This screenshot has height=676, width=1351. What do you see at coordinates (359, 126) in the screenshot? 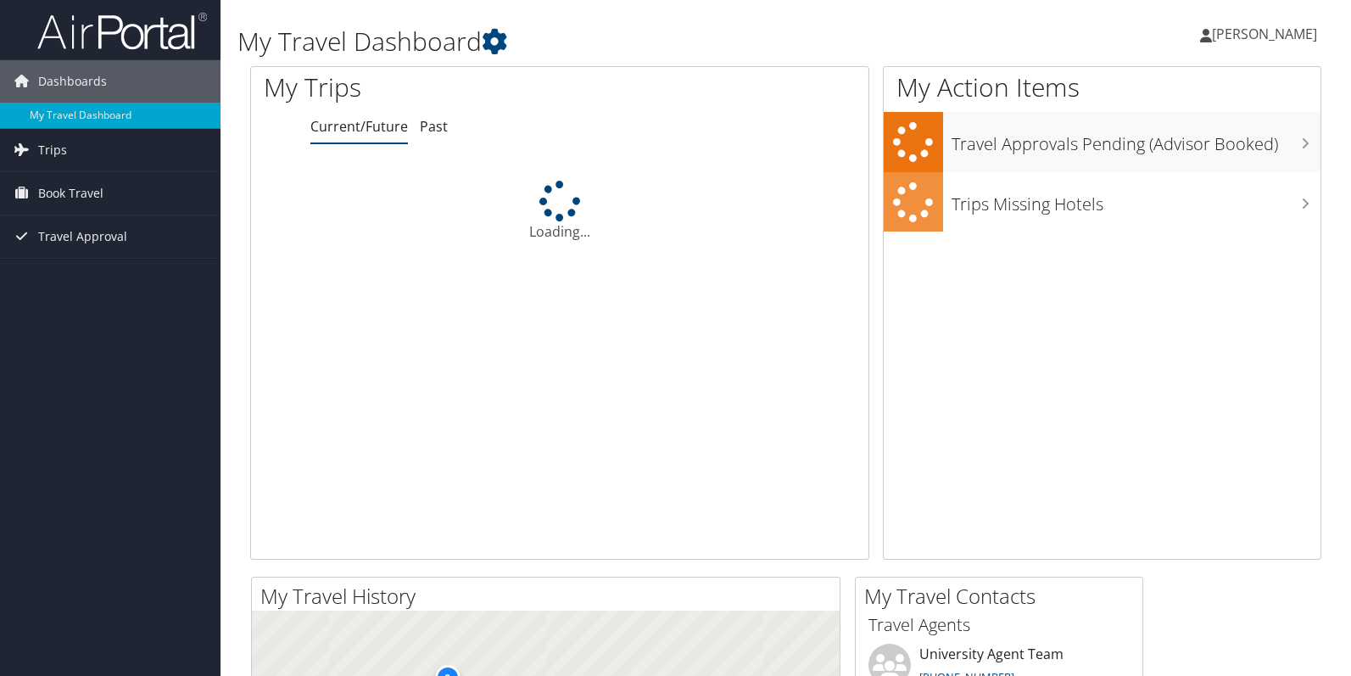
I see `a: Current/Future` at bounding box center [359, 126].